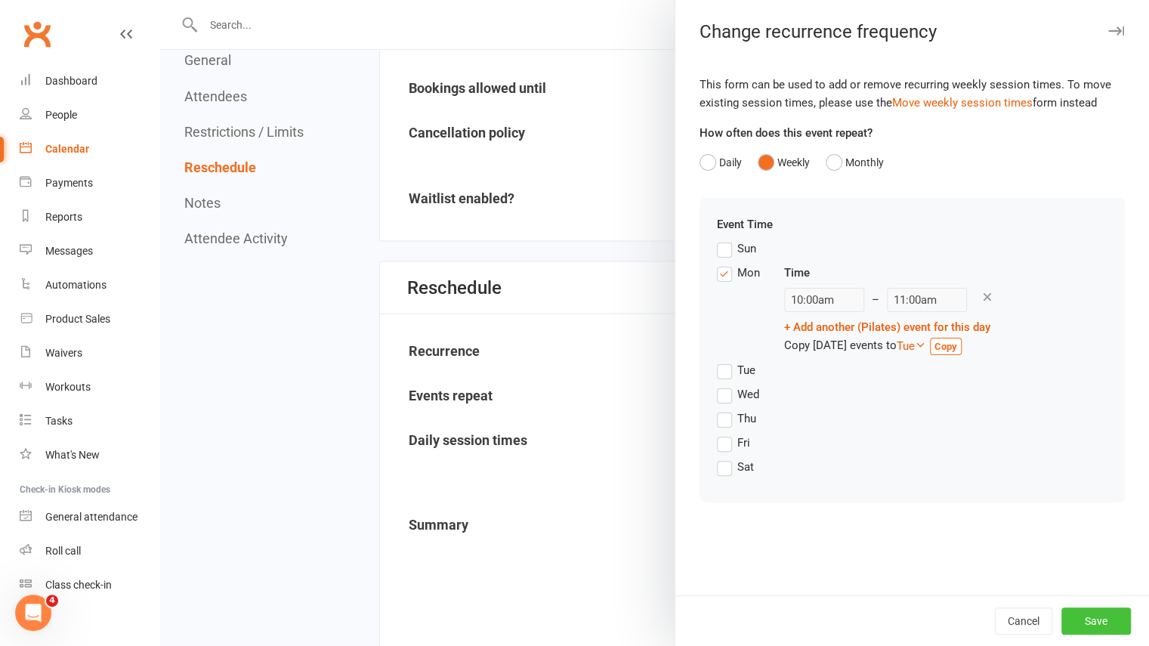 The width and height of the screenshot is (1149, 646). Describe the element at coordinates (746, 417) in the screenshot. I see `div: Thu` at that location.